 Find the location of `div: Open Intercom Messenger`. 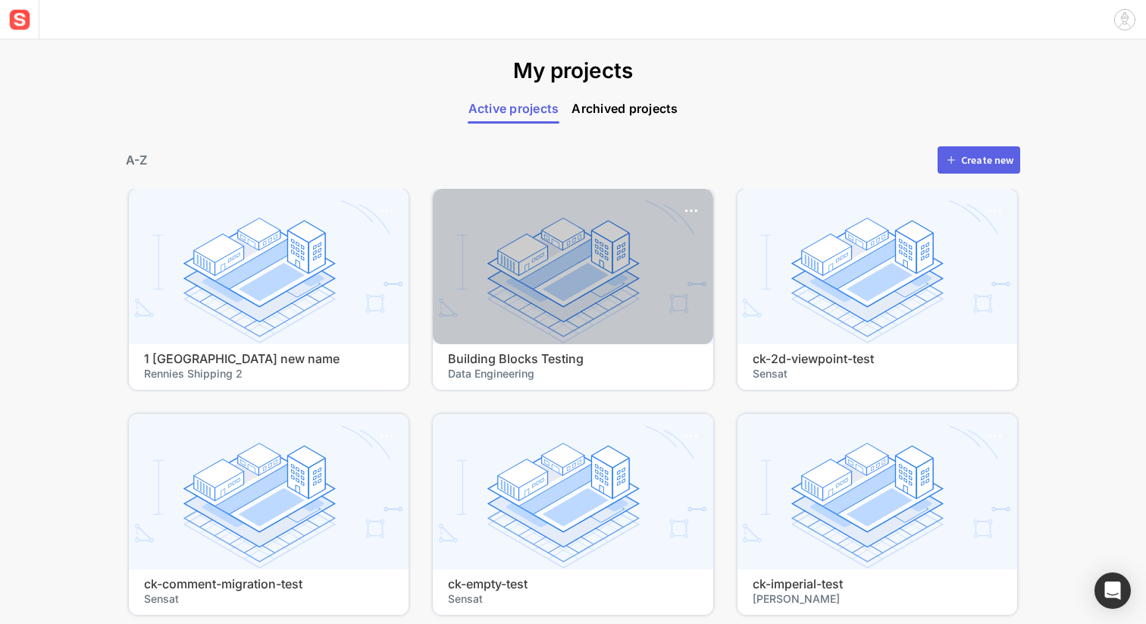

div: Open Intercom Messenger is located at coordinates (1112, 590).